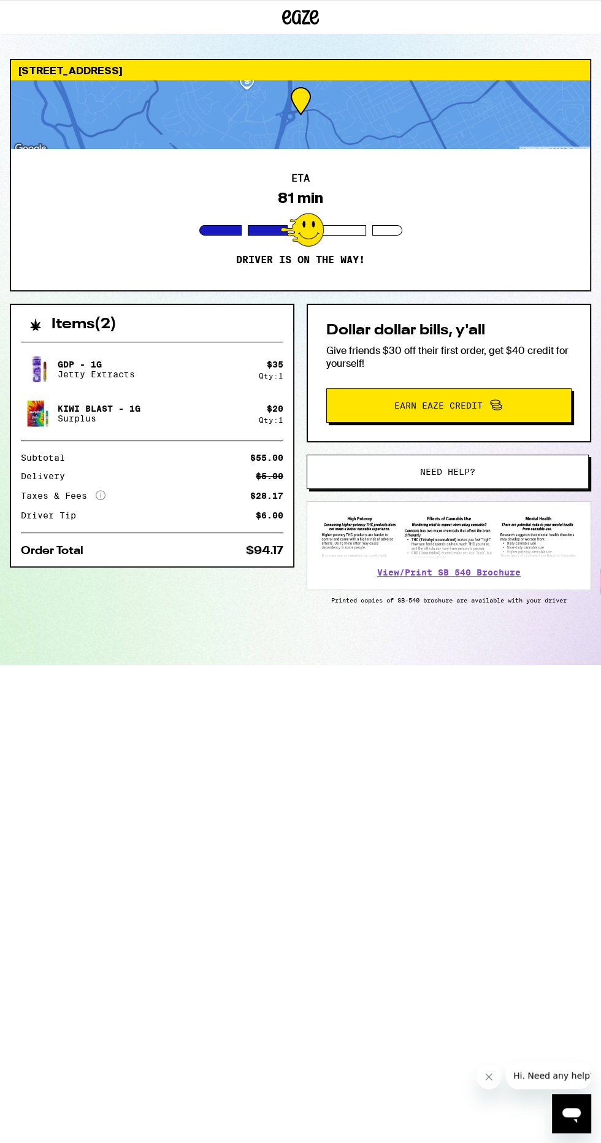 This screenshot has height=1143, width=601. What do you see at coordinates (99, 409) in the screenshot?
I see `p: Kiwi Blast - 1g` at bounding box center [99, 409].